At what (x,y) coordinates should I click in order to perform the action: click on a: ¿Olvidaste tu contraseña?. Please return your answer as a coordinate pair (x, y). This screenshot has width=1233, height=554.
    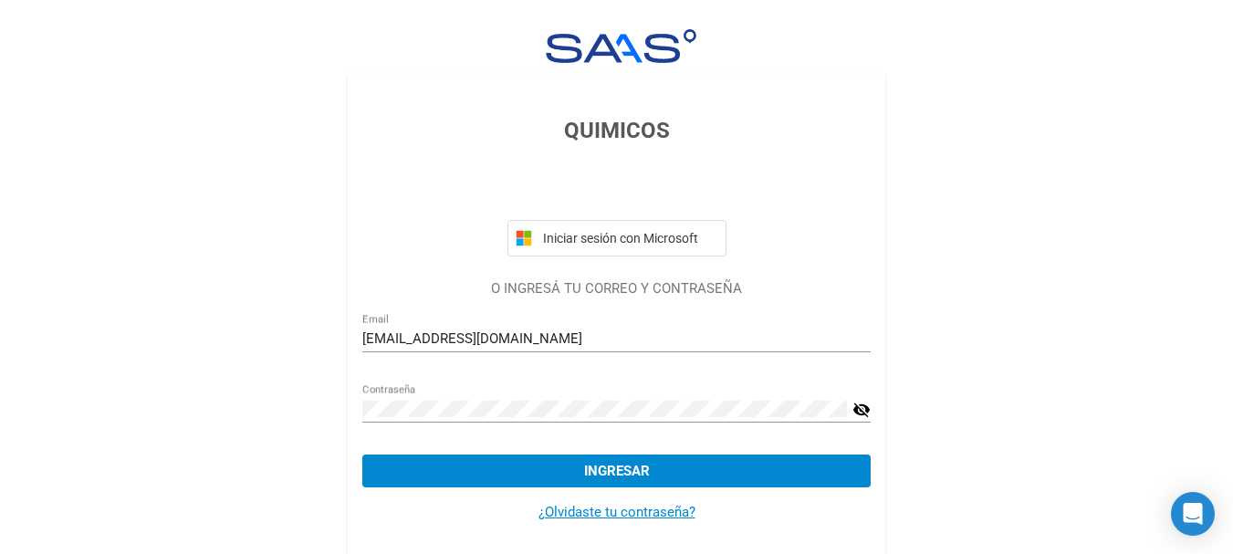
    Looking at the image, I should click on (617, 512).